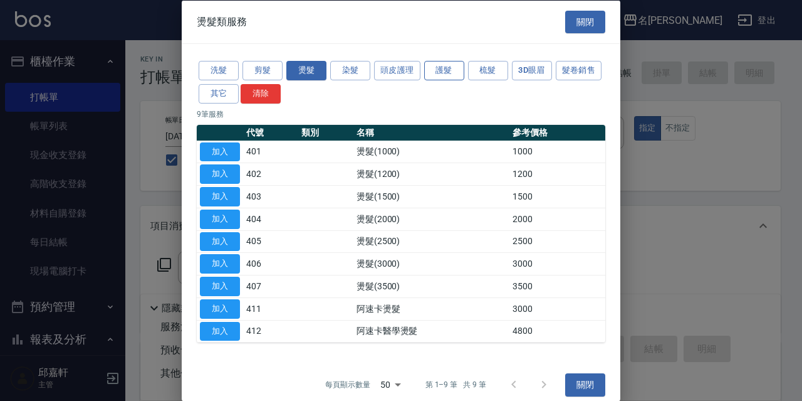 The height and width of the screenshot is (401, 802). Describe the element at coordinates (263, 70) in the screenshot. I see `button: 剪髮` at that location.